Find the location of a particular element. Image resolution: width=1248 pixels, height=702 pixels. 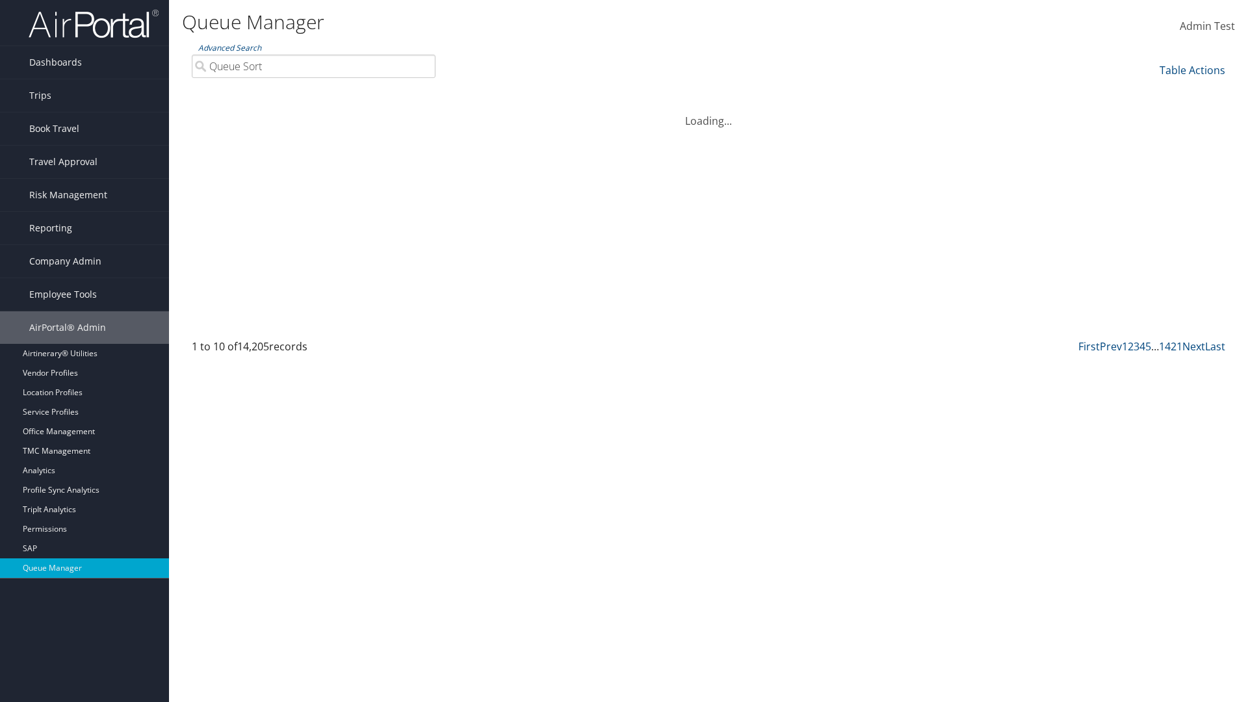

a: 5 is located at coordinates (1148, 346).